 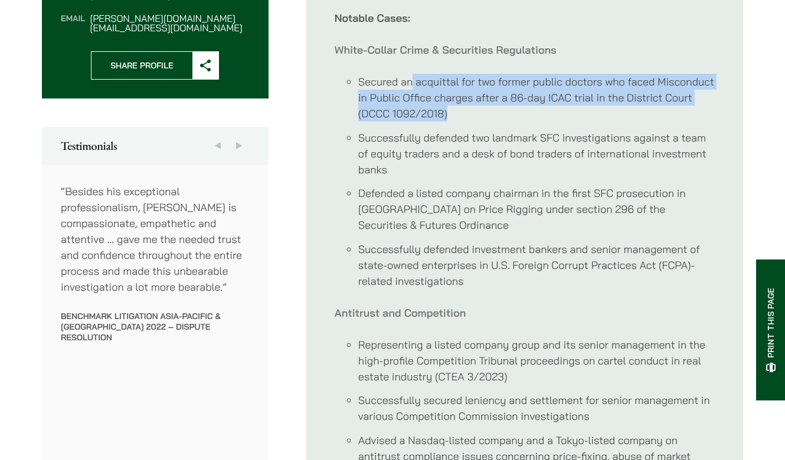 What do you see at coordinates (372, 18) in the screenshot?
I see `strong: Notable Cases:` at bounding box center [372, 18].